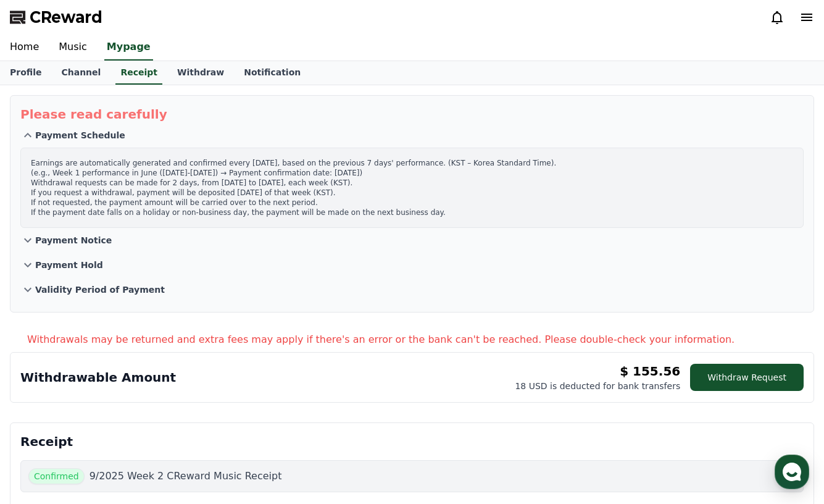 This screenshot has height=504, width=824. What do you see at coordinates (120, 415) in the screenshot?
I see `span: Messages` at bounding box center [120, 415].